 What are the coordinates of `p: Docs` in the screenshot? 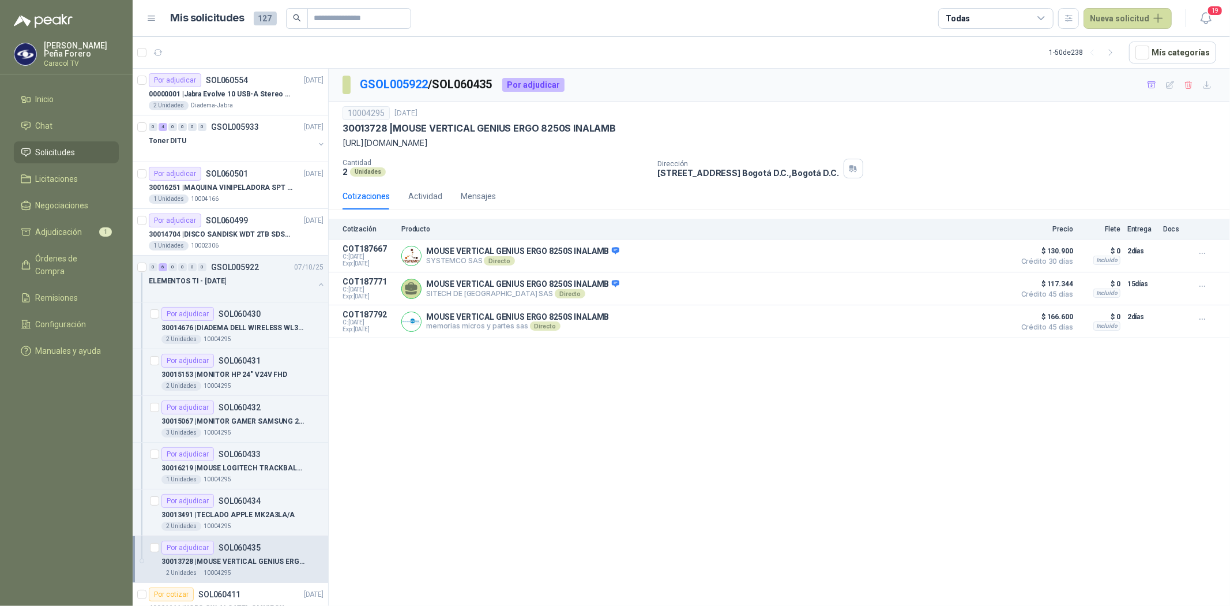 It's located at (1175, 229).